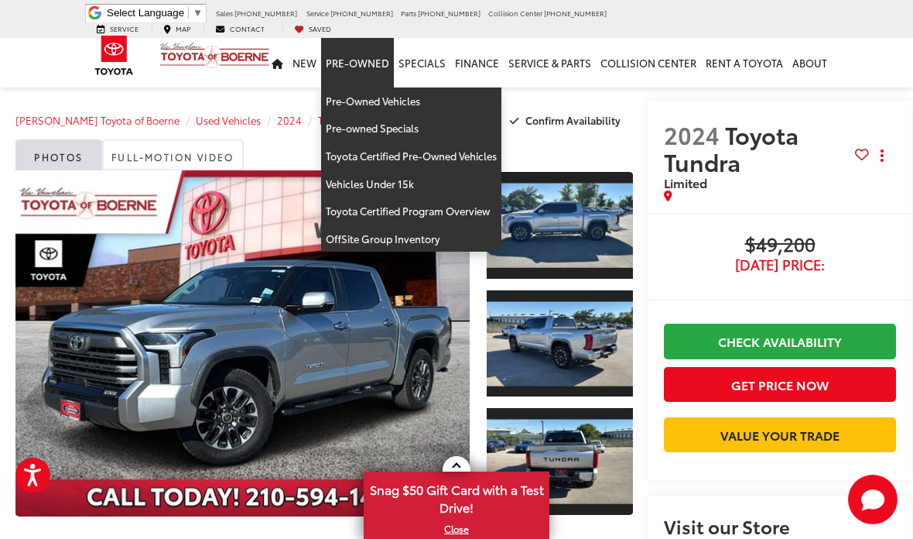 The width and height of the screenshot is (913, 539). What do you see at coordinates (550, 63) in the screenshot?
I see `a: Service & Parts: Opens in a new tab` at bounding box center [550, 63].